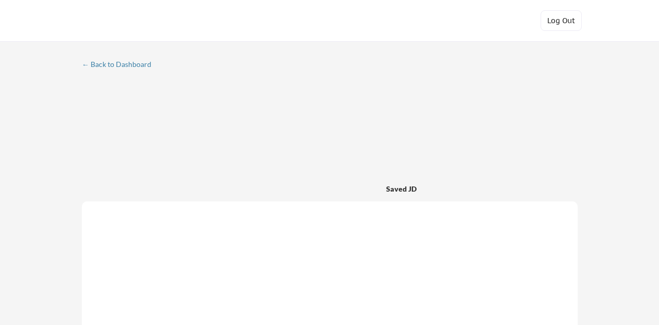  Describe the element at coordinates (418, 188) in the screenshot. I see `div: Saved JD` at that location.